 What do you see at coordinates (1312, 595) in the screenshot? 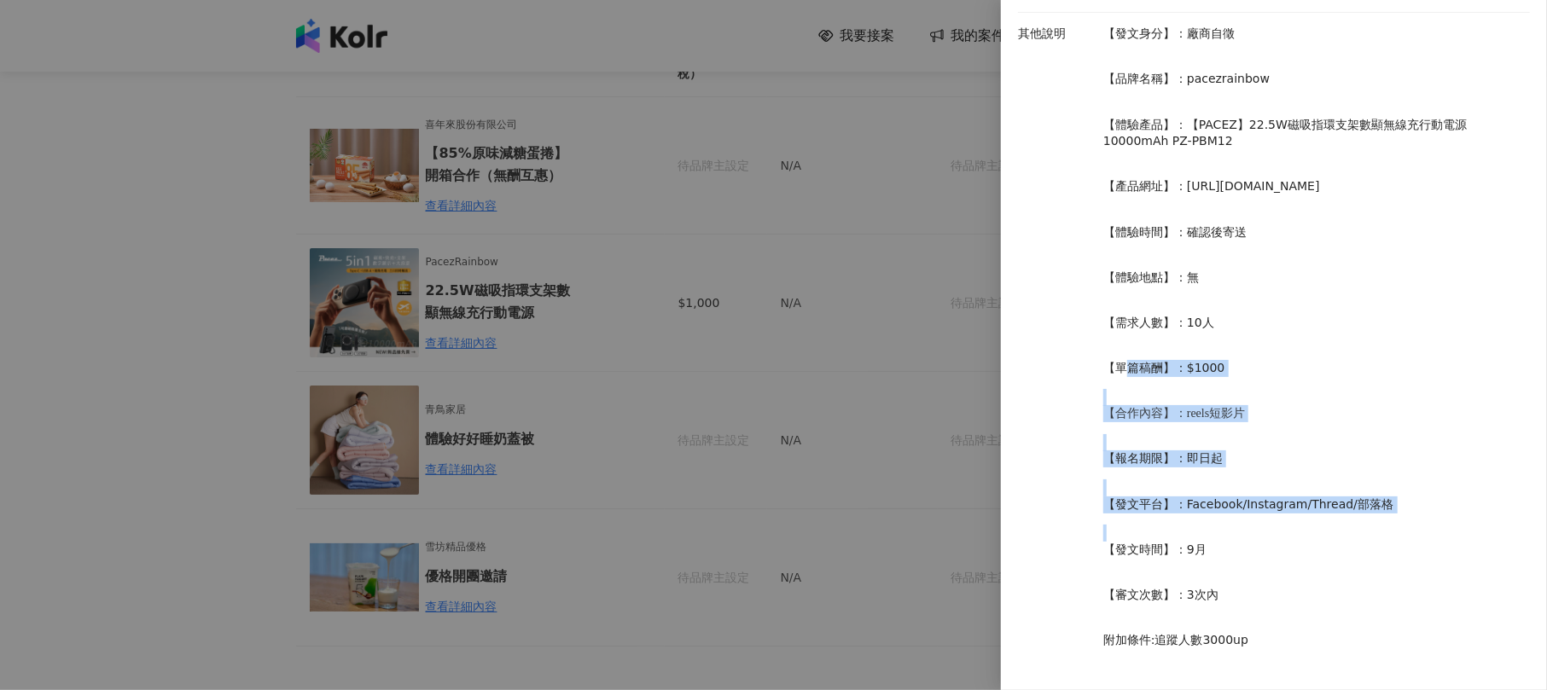
I see `p: 【審文次數】：3次內` at bounding box center [1312, 595].